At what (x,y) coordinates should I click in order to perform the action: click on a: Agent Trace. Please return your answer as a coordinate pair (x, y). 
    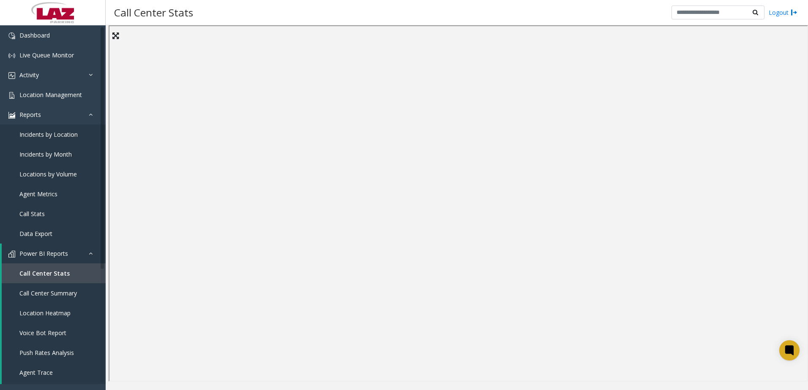
    Looking at the image, I should click on (54, 373).